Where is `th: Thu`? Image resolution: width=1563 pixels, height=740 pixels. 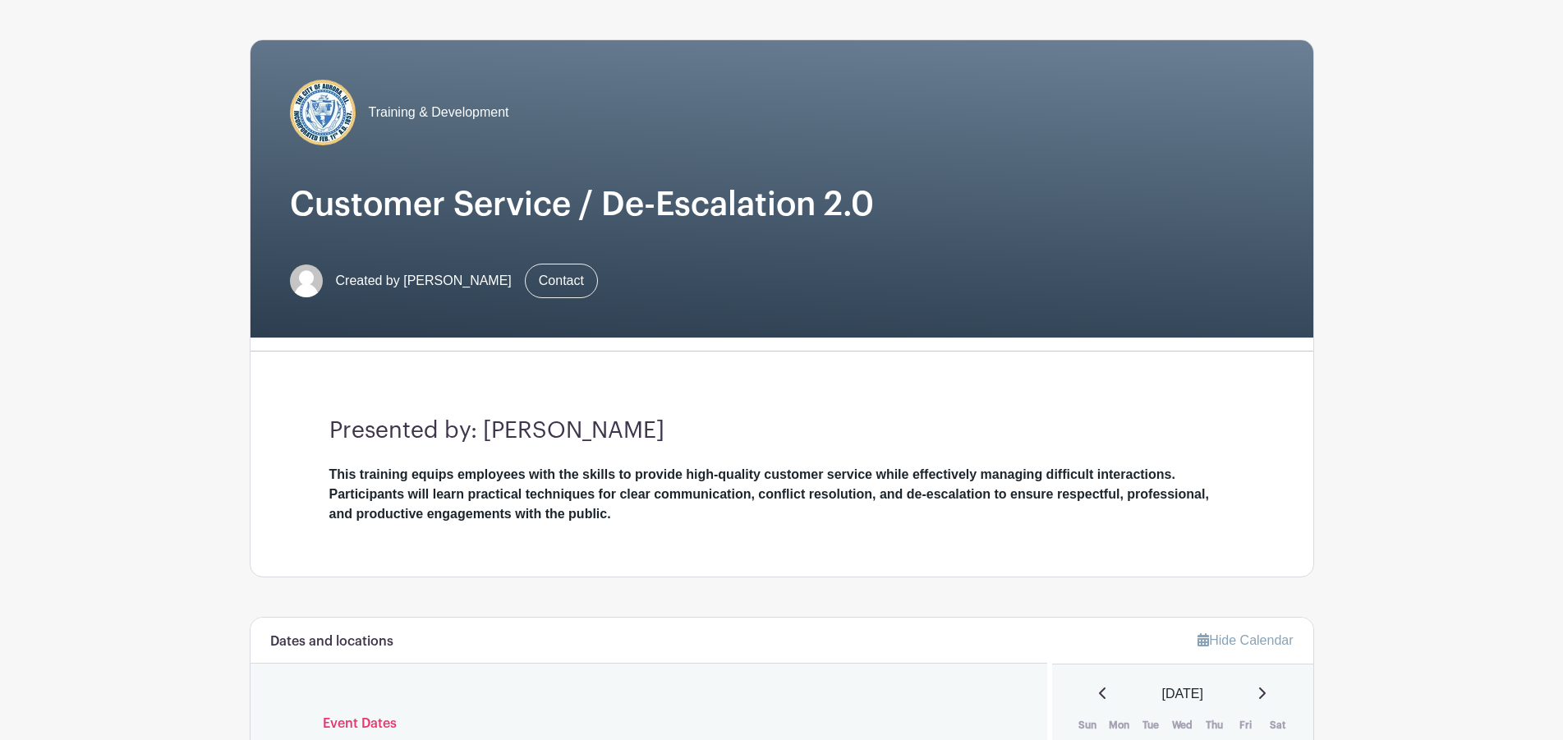
th: Thu is located at coordinates (1214, 725).